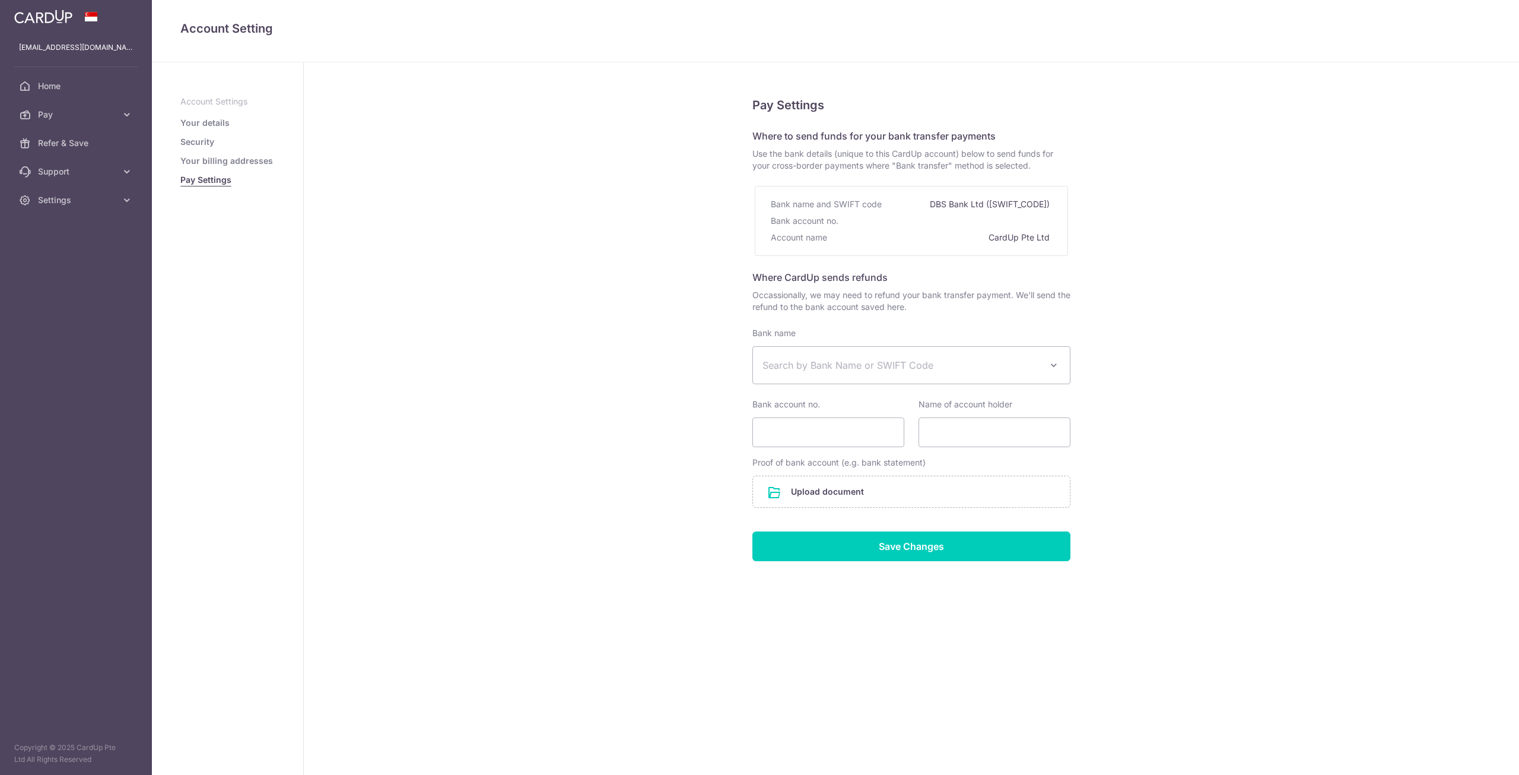 The width and height of the screenshot is (1519, 775). I want to click on a: Pay Settings, so click(206, 180).